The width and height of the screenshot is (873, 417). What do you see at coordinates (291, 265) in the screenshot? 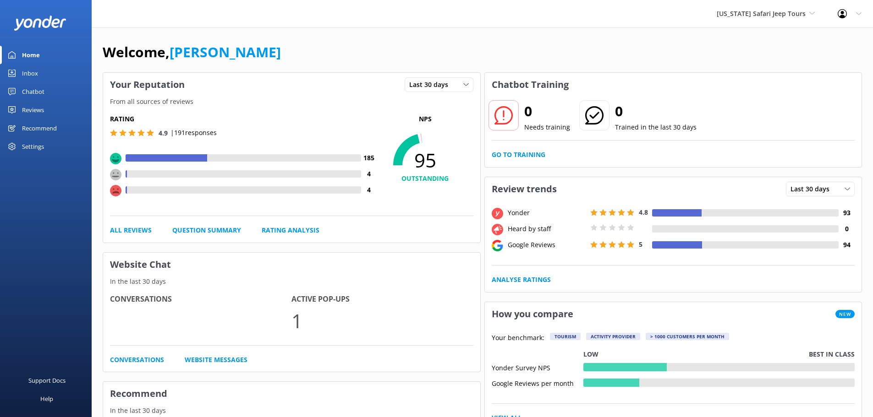
I see `h3: Website Chat` at bounding box center [291, 265].